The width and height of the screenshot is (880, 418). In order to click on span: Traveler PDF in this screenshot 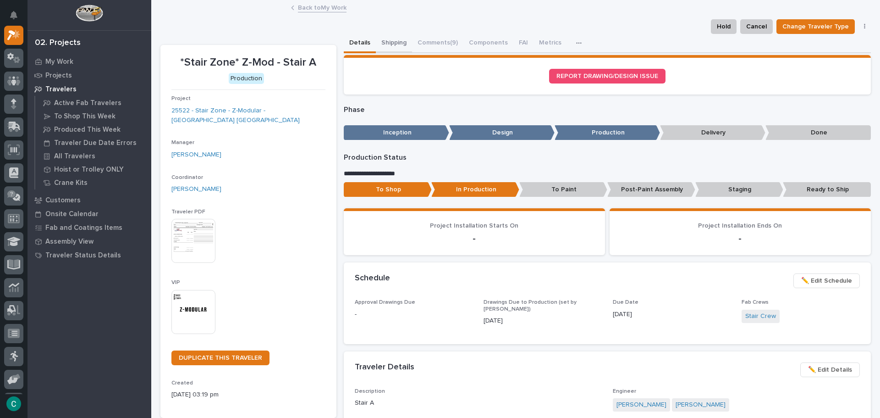, I will do `click(188, 212)`.